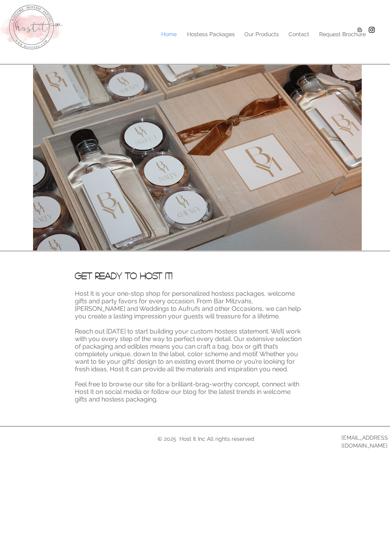 Image resolution: width=390 pixels, height=537 pixels. What do you see at coordinates (371, 30) in the screenshot?
I see `img: Hostitny` at bounding box center [371, 30].